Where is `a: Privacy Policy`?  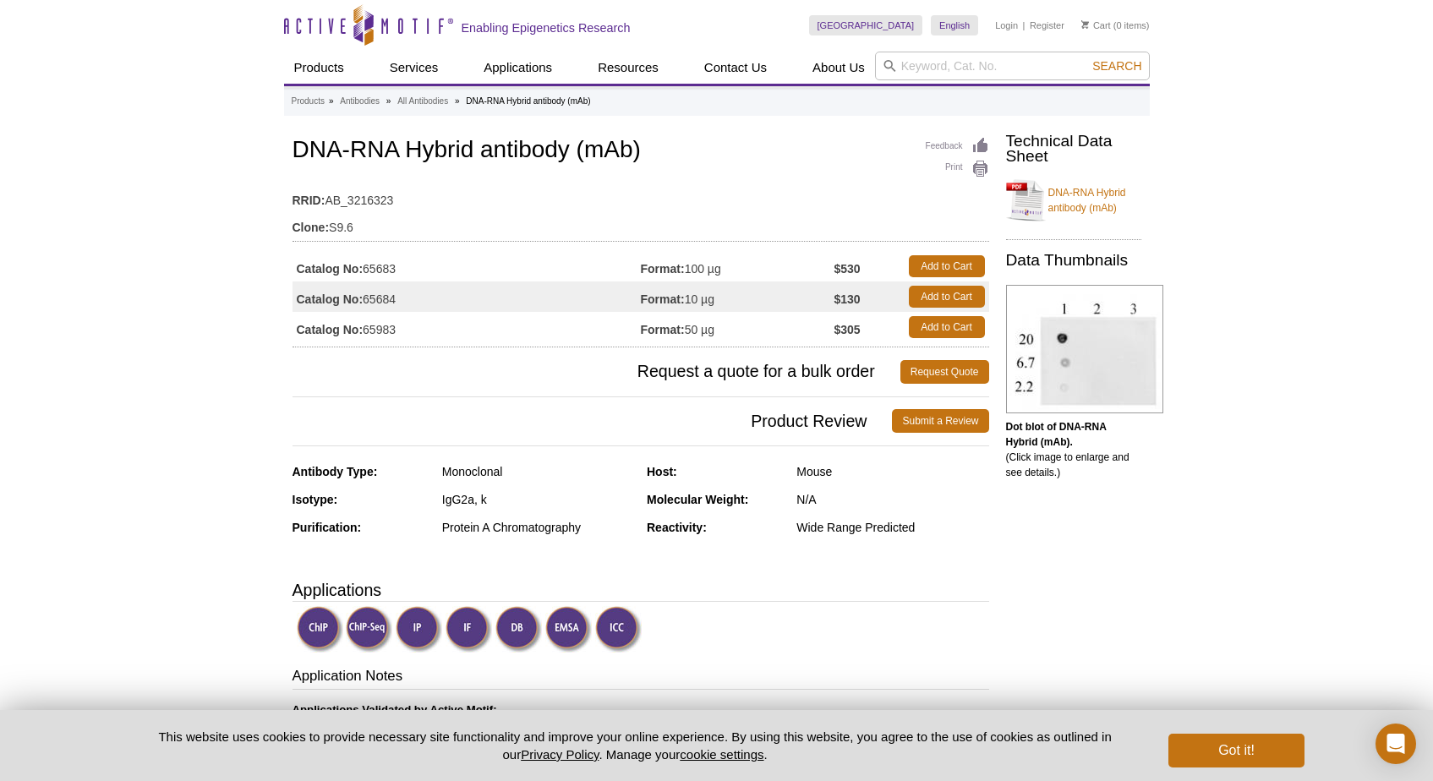
a: Privacy Policy is located at coordinates (560, 754).